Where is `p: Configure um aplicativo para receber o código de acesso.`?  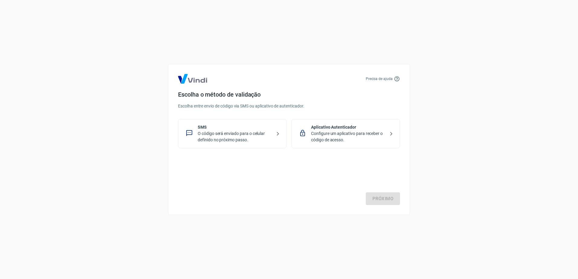
p: Configure um aplicativo para receber o código de acesso. is located at coordinates (348, 137).